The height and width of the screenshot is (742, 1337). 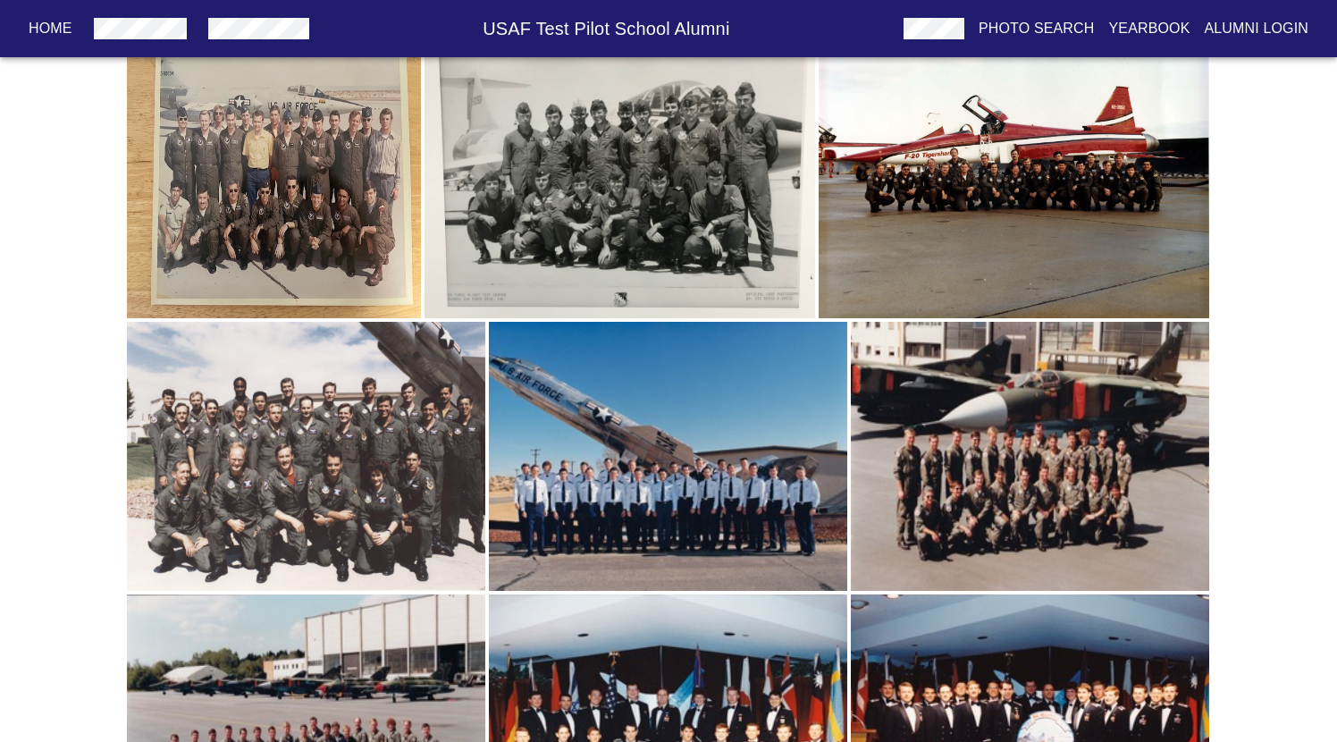 I want to click on p: Home, so click(x=50, y=29).